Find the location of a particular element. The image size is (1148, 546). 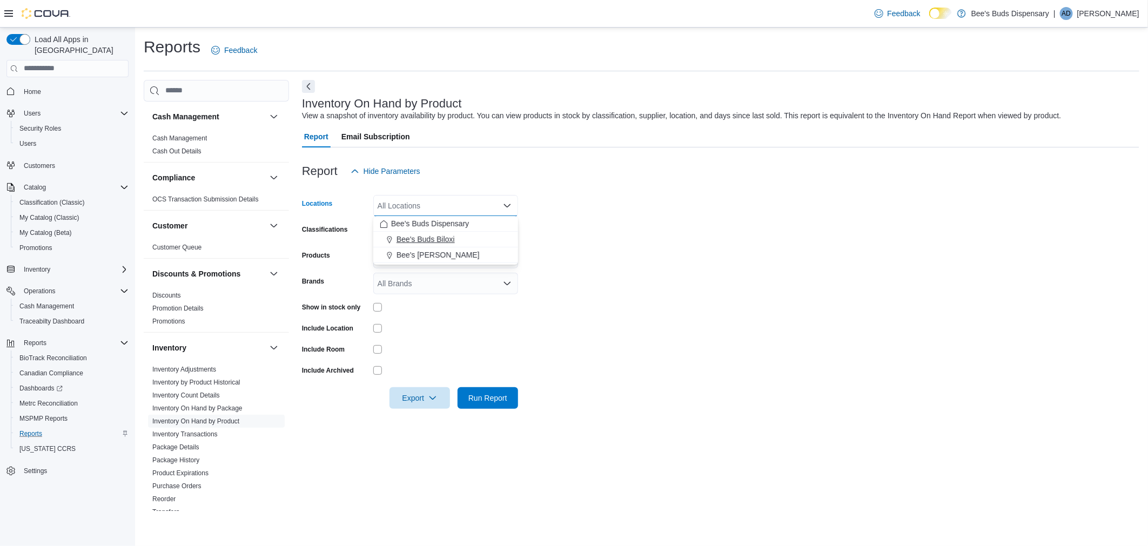

button: Customer is located at coordinates (209, 226).